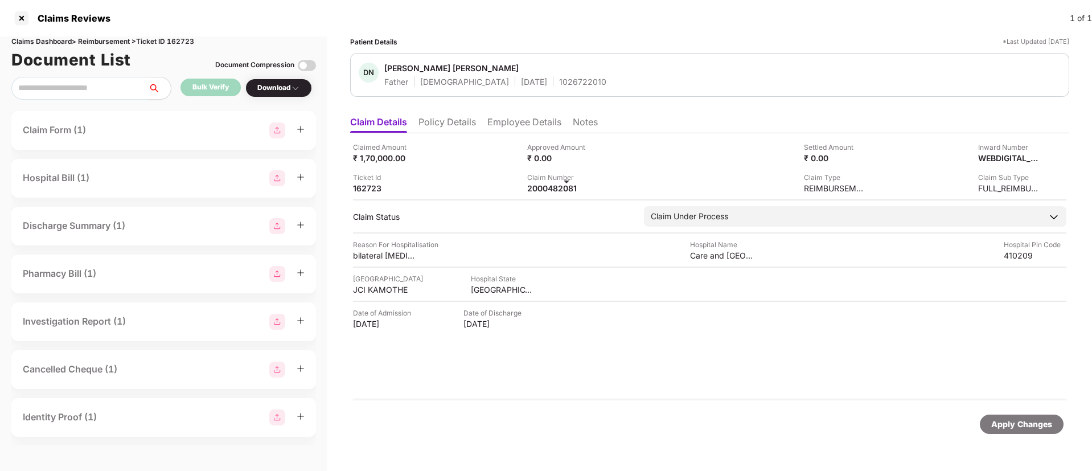 The height and width of the screenshot is (471, 1092). I want to click on div: Investigation Report (1), so click(74, 321).